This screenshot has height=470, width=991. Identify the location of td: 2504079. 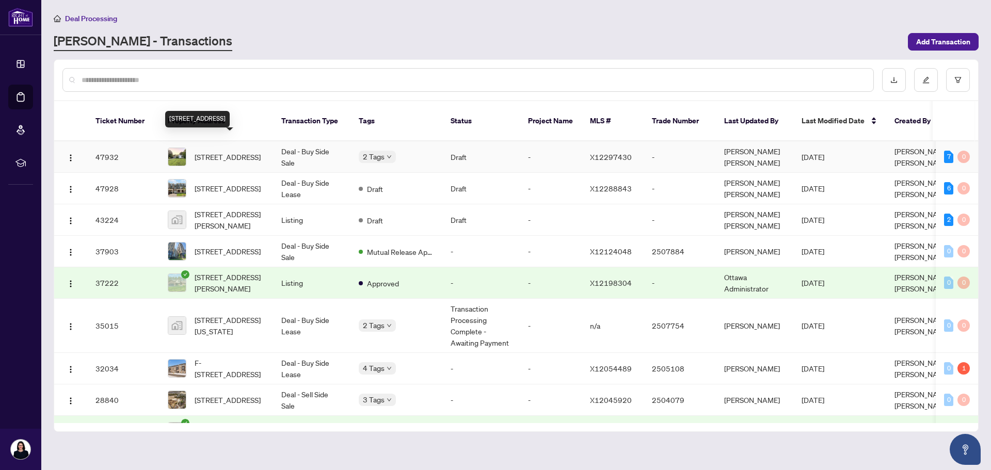
(680, 400).